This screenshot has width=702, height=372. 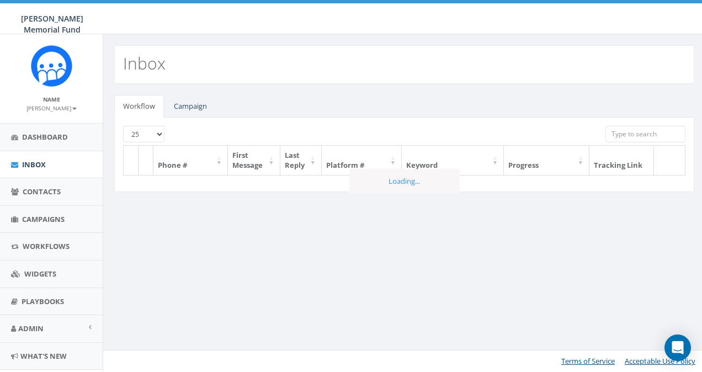 I want to click on th: Progress, so click(x=547, y=160).